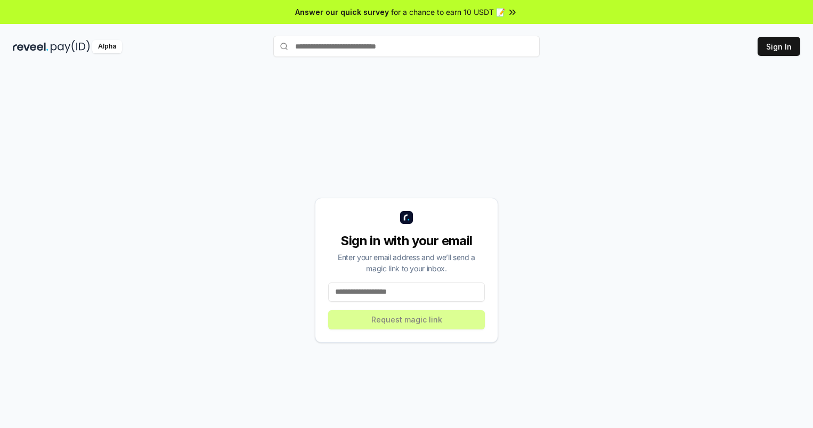 The height and width of the screenshot is (428, 813). I want to click on span: Answer our quick survey, so click(342, 12).